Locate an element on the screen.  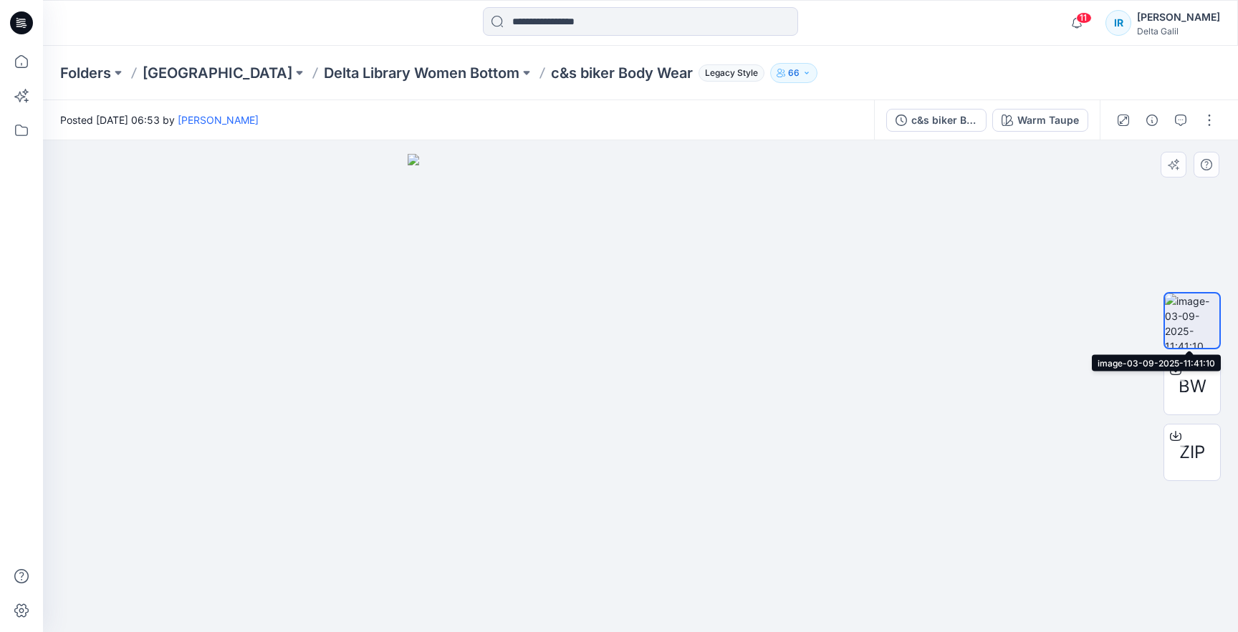
a: Delta Library Women Bottom is located at coordinates (421, 73).